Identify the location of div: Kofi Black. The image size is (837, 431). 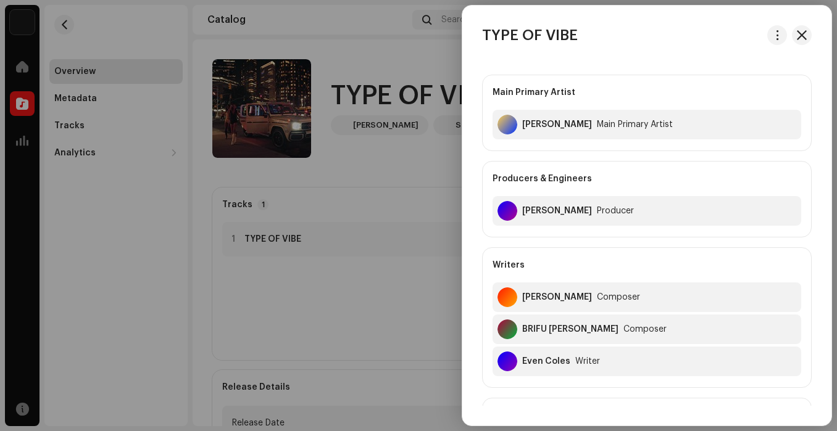
(557, 211).